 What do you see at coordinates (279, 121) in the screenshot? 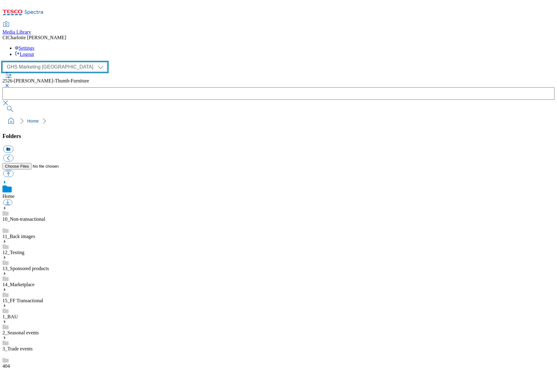
I see `nav: breadcrumb` at bounding box center [279, 121].